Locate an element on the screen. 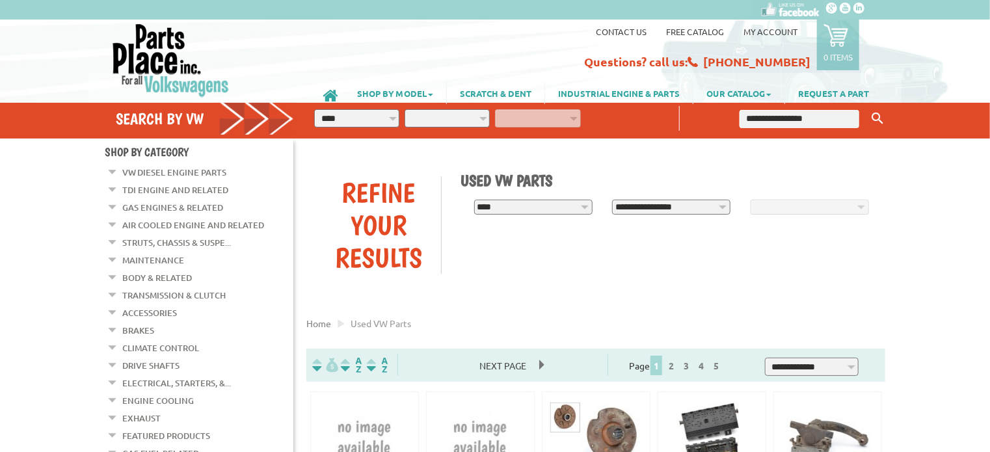 The width and height of the screenshot is (990, 452). a: INDUSTRIAL ENGINE & PARTS is located at coordinates (619, 93).